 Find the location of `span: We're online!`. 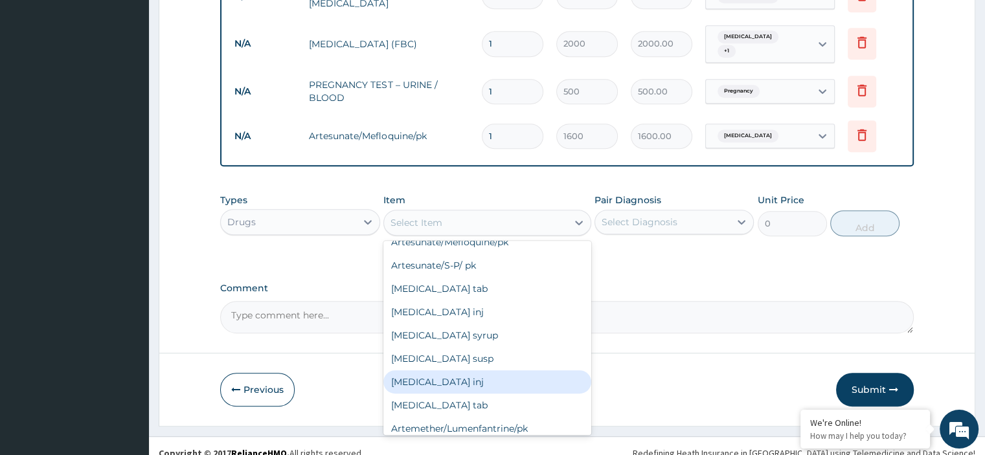

span: We're online! is located at coordinates (127, 207).